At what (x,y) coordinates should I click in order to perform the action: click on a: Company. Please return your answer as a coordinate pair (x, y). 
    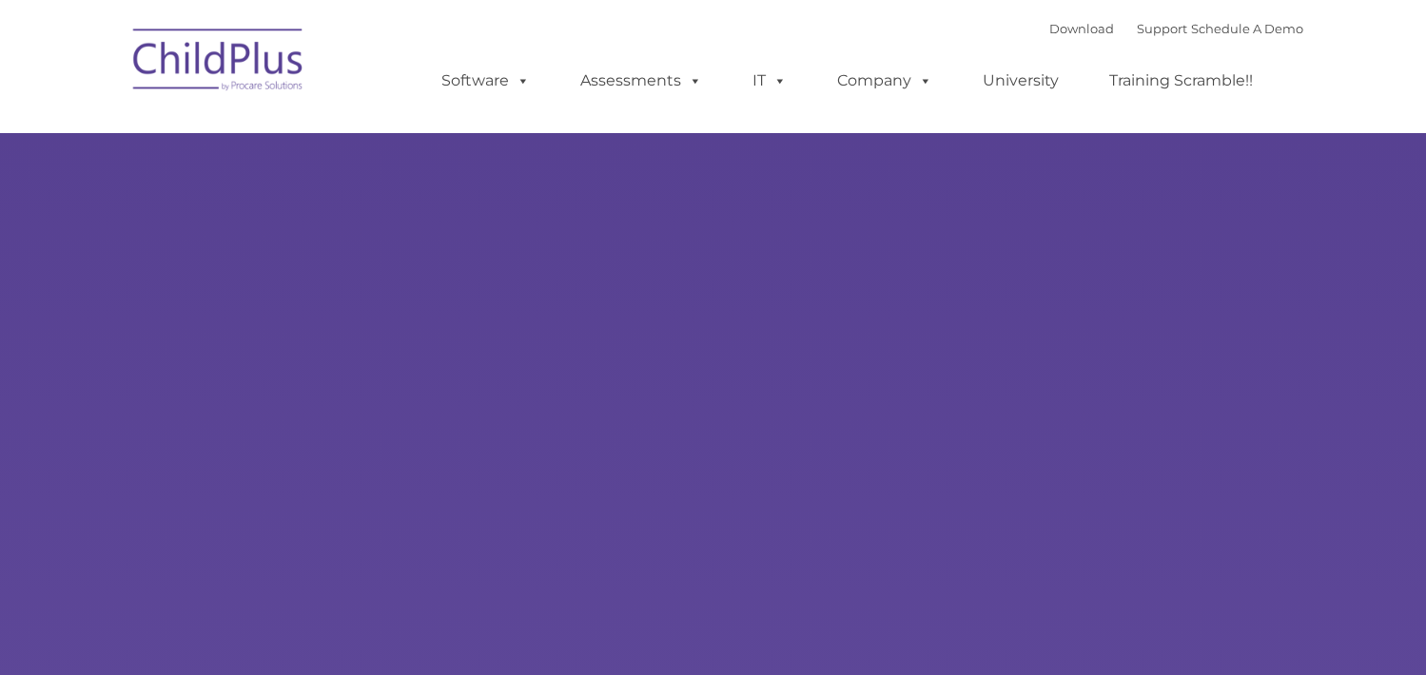
    Looking at the image, I should click on (885, 81).